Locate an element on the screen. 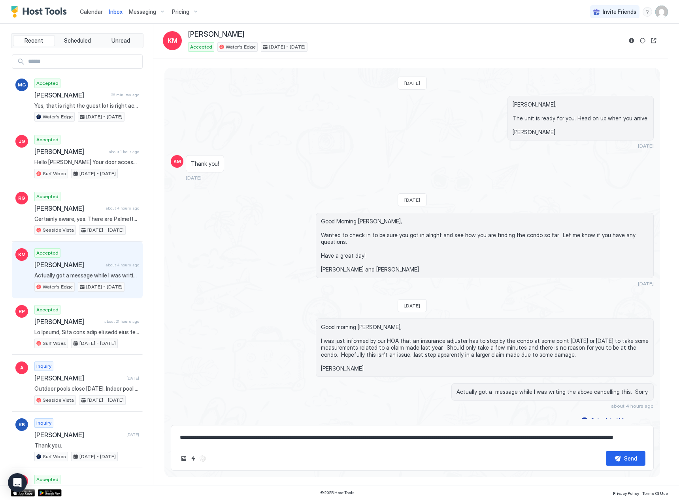 The width and height of the screenshot is (679, 500). div: Scheduled Messages is located at coordinates (617, 421).